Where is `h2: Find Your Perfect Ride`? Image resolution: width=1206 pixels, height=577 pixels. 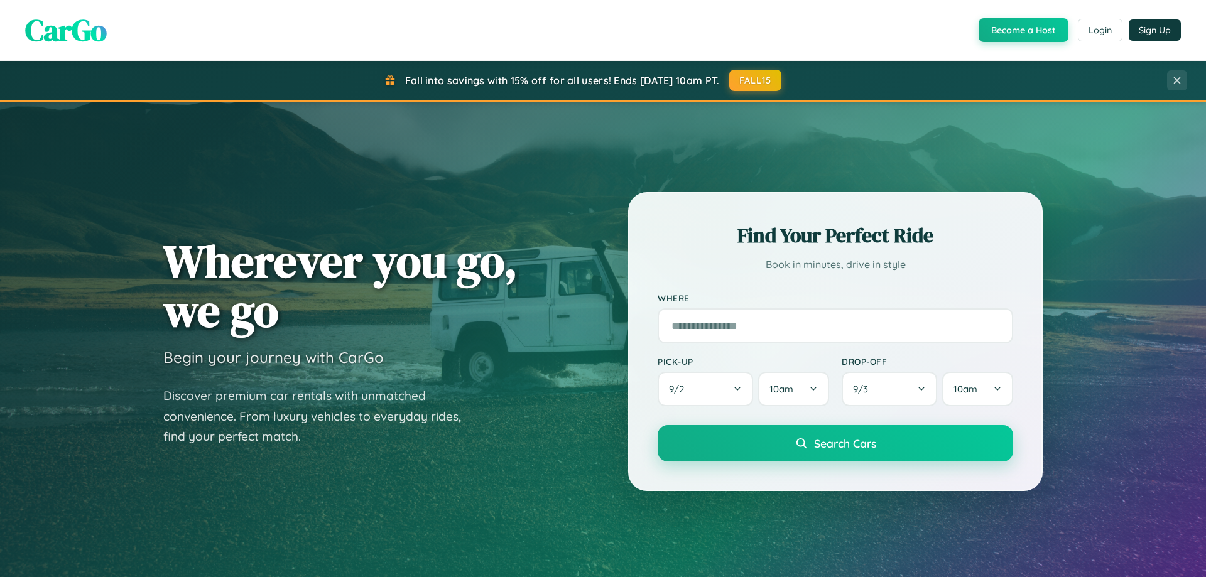
h2: Find Your Perfect Ride is located at coordinates (835, 236).